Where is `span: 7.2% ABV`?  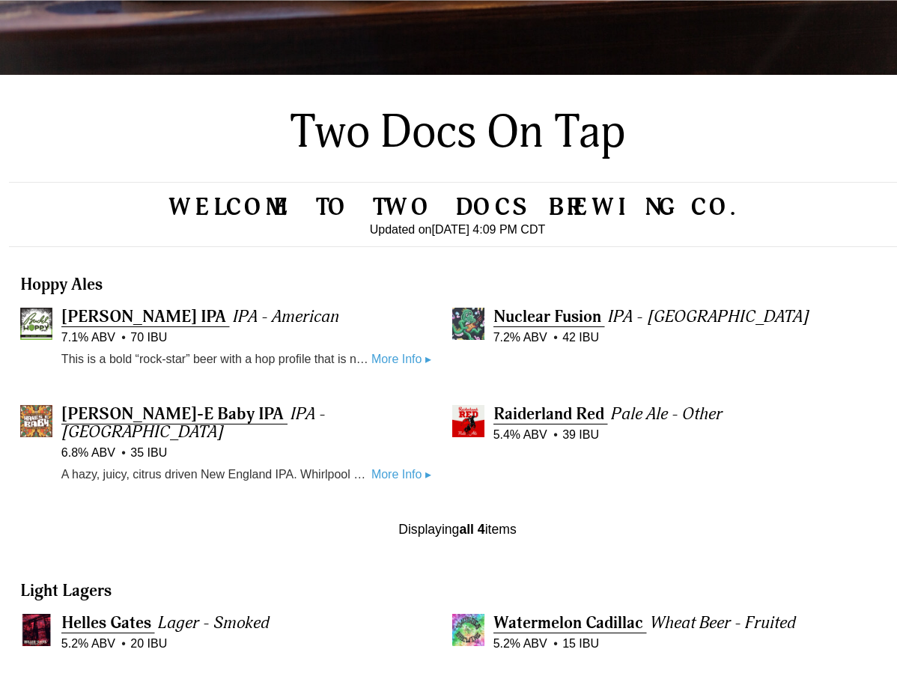 span: 7.2% ABV is located at coordinates (520, 338).